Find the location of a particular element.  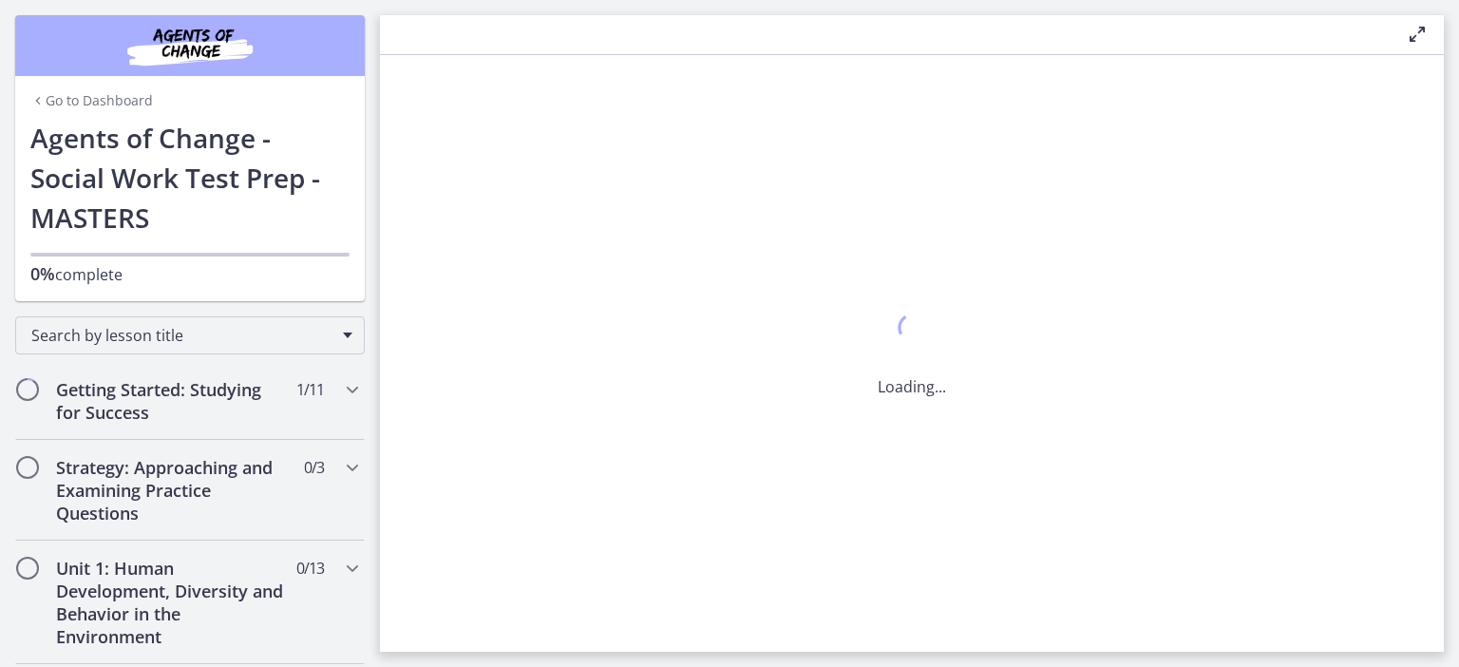

div: Search by lesson title is located at coordinates (190, 335).